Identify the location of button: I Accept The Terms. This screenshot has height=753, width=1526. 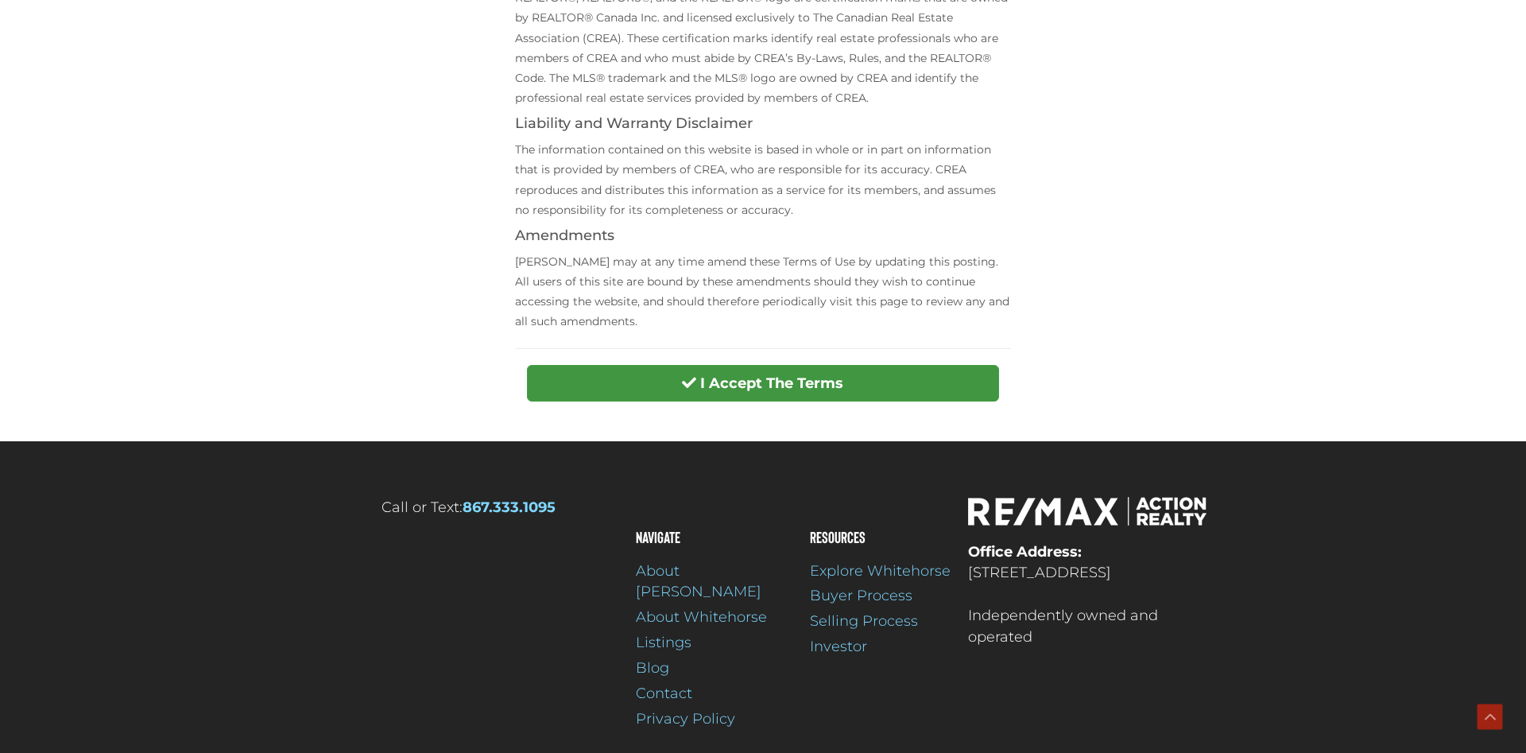
(762, 383).